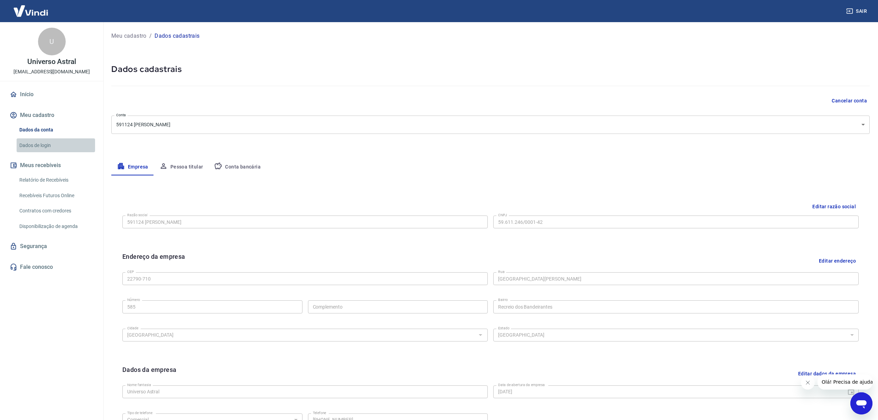 The width and height of the screenshot is (878, 420). Describe the element at coordinates (52, 165) in the screenshot. I see `button: Meus recebíveis` at that location.